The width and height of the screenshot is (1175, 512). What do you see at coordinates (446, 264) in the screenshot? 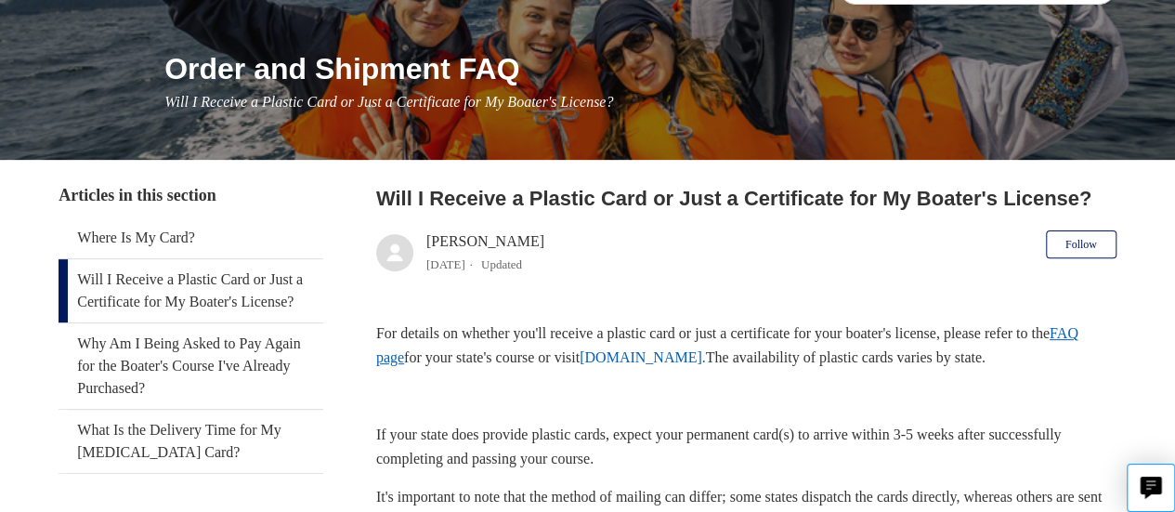
I see `time: 04/08/2025, 09:43` at bounding box center [446, 264].